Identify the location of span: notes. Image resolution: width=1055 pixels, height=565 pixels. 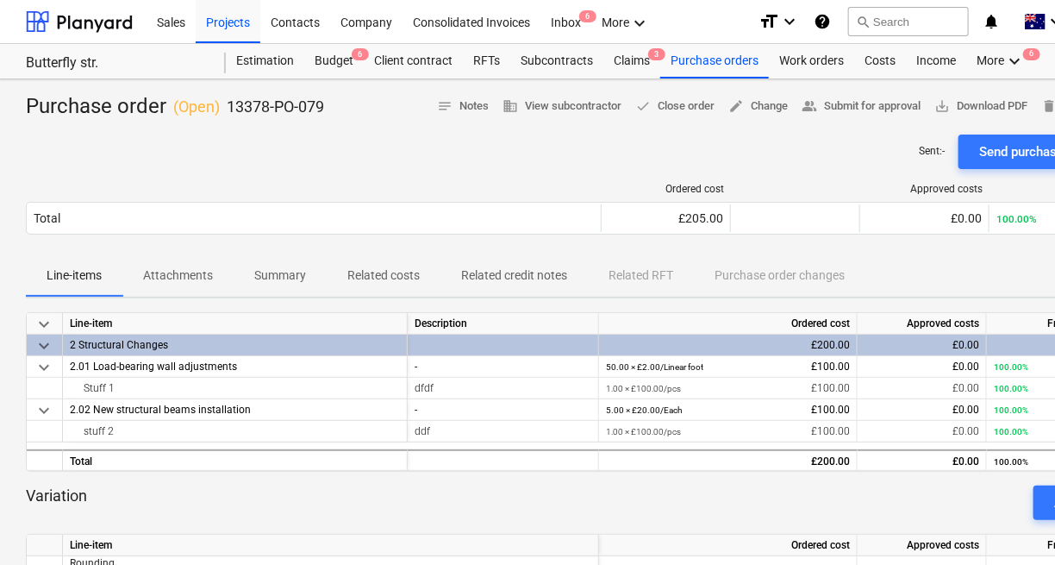
(445, 106).